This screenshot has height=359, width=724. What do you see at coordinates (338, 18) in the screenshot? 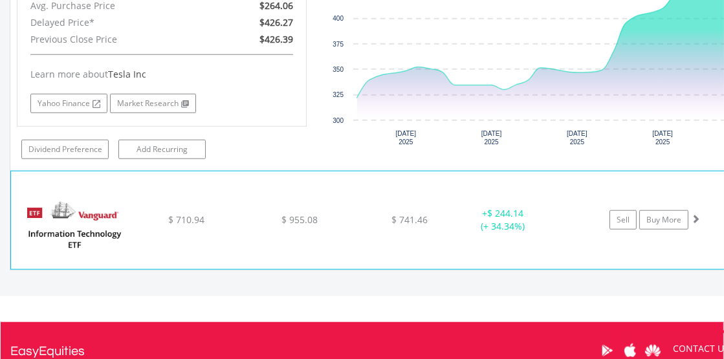
I see `text: 400` at bounding box center [338, 18].